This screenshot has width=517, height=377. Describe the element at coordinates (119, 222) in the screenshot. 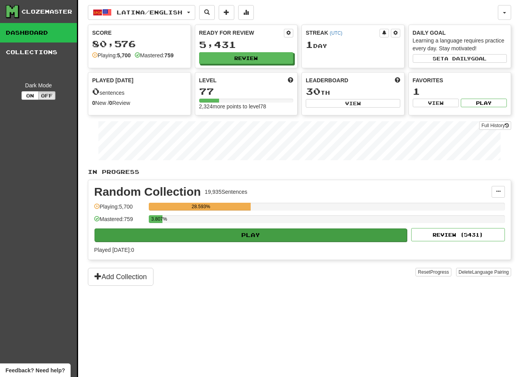

I see `div: Mastered: 759` at that location.